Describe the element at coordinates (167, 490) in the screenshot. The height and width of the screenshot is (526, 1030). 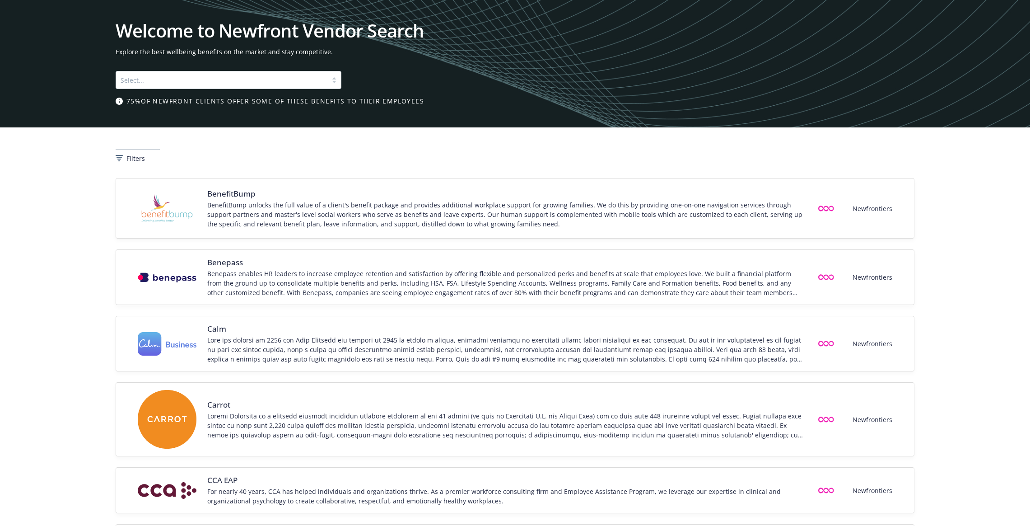
I see `img: Vendor logo for CCA EAP` at that location.